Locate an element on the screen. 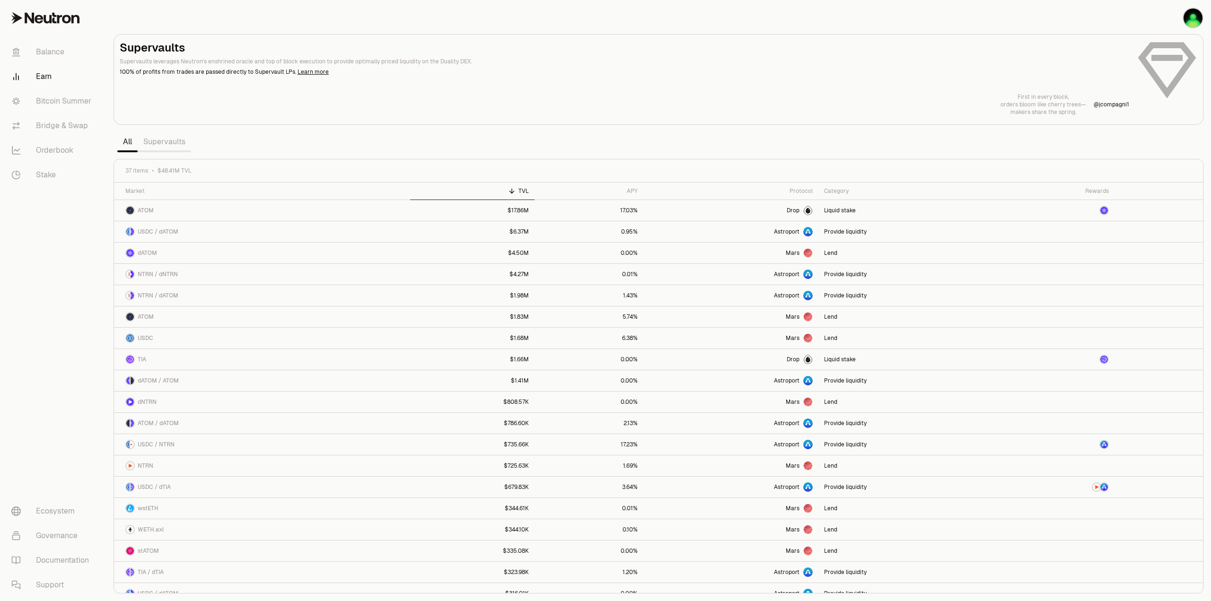 The height and width of the screenshot is (601, 1211). a: dATOM Logo is located at coordinates (1056, 210).